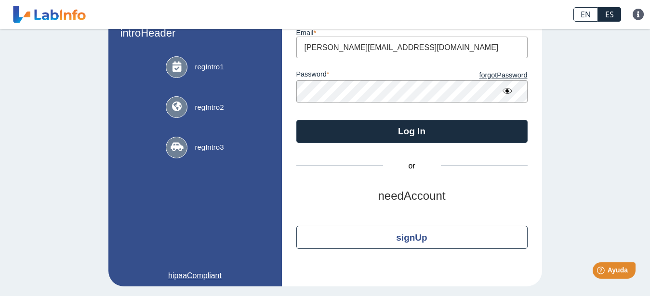 This screenshot has height=296, width=650. I want to click on span: or, so click(412, 166).